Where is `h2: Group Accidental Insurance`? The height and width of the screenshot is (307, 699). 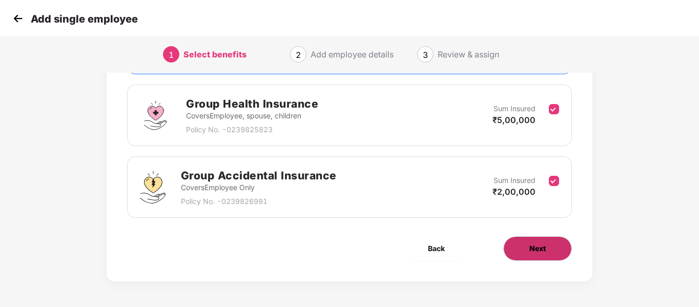 h2: Group Accidental Insurance is located at coordinates (259, 175).